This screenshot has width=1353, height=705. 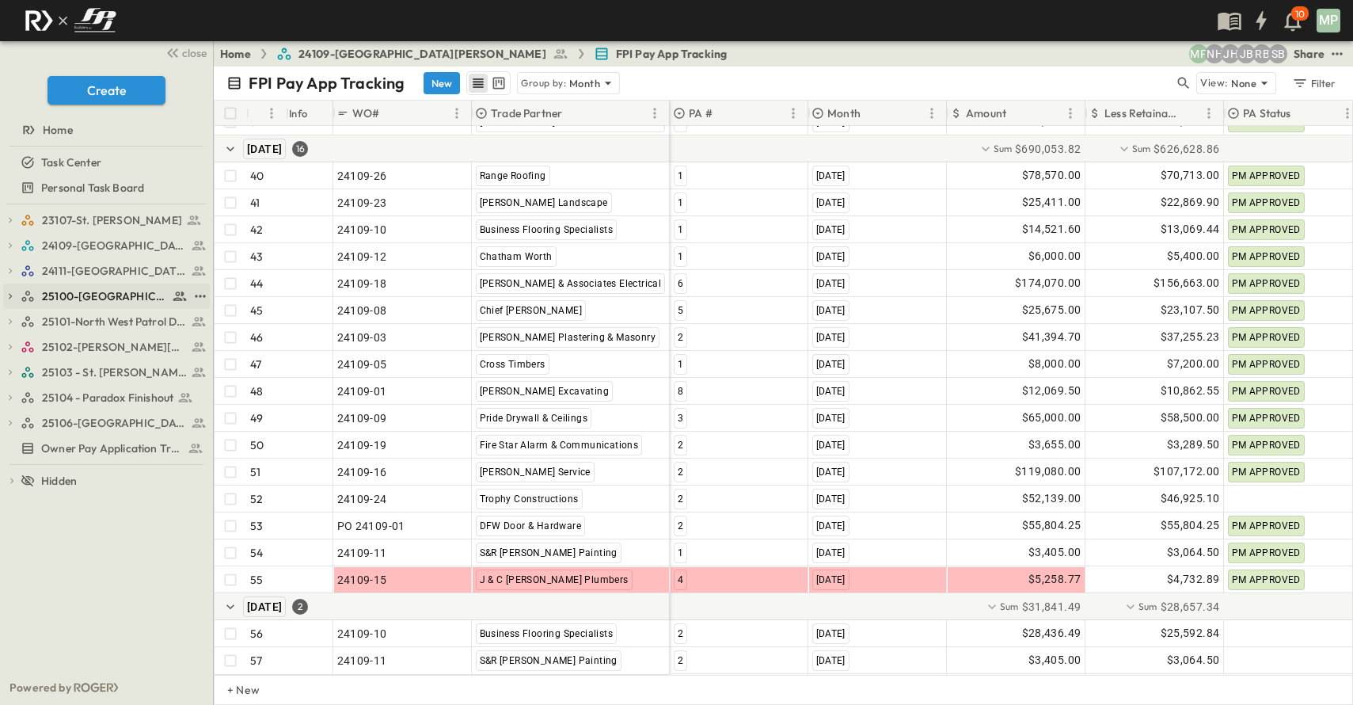 What do you see at coordinates (1244, 83) in the screenshot?
I see `p: None` at bounding box center [1244, 83].